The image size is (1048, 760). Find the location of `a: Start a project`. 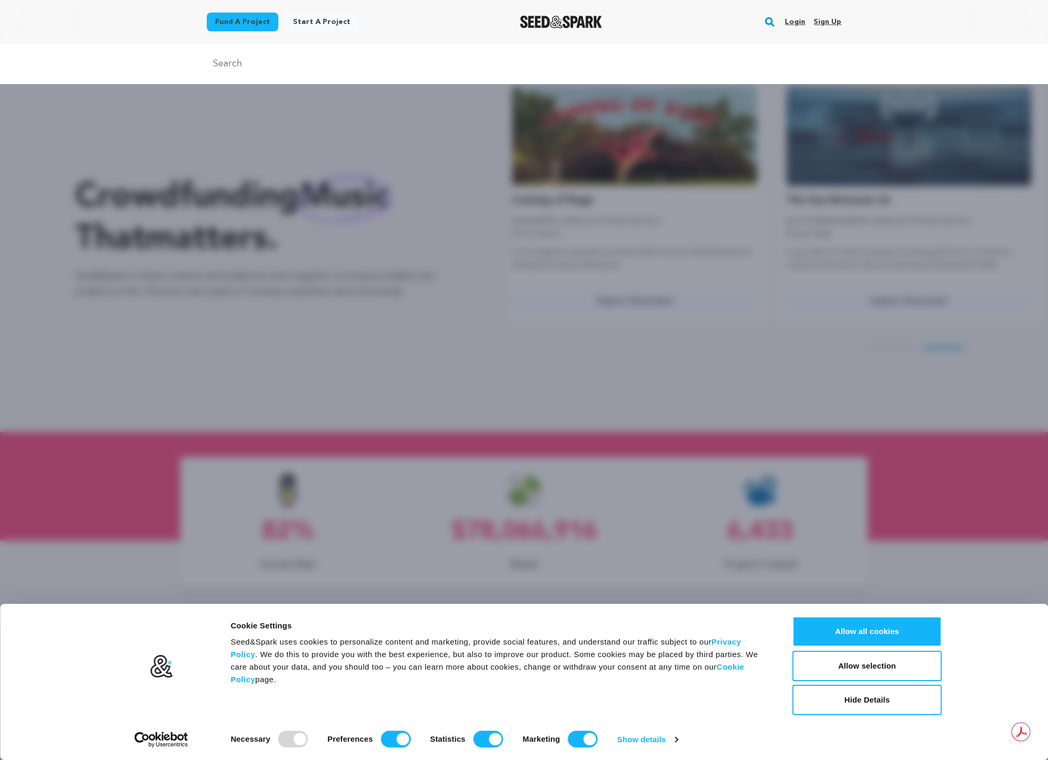

a: Start a project is located at coordinates (322, 22).